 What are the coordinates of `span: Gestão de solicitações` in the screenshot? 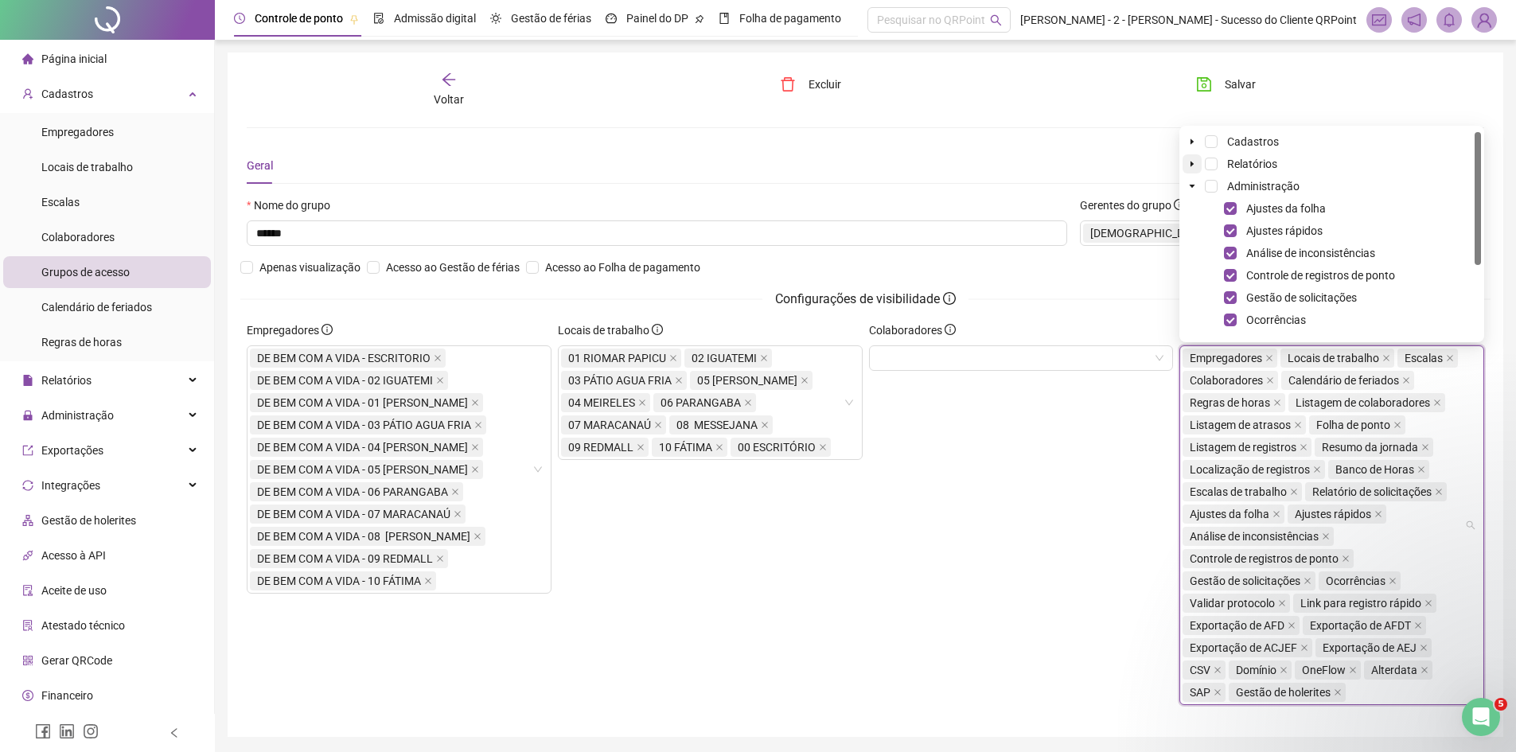 It's located at (1244, 581).